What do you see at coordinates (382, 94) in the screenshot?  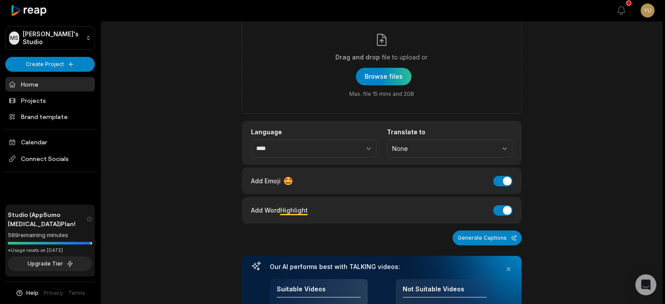 I see `span: Max. file 15 mins and 2GB` at bounding box center [382, 94].